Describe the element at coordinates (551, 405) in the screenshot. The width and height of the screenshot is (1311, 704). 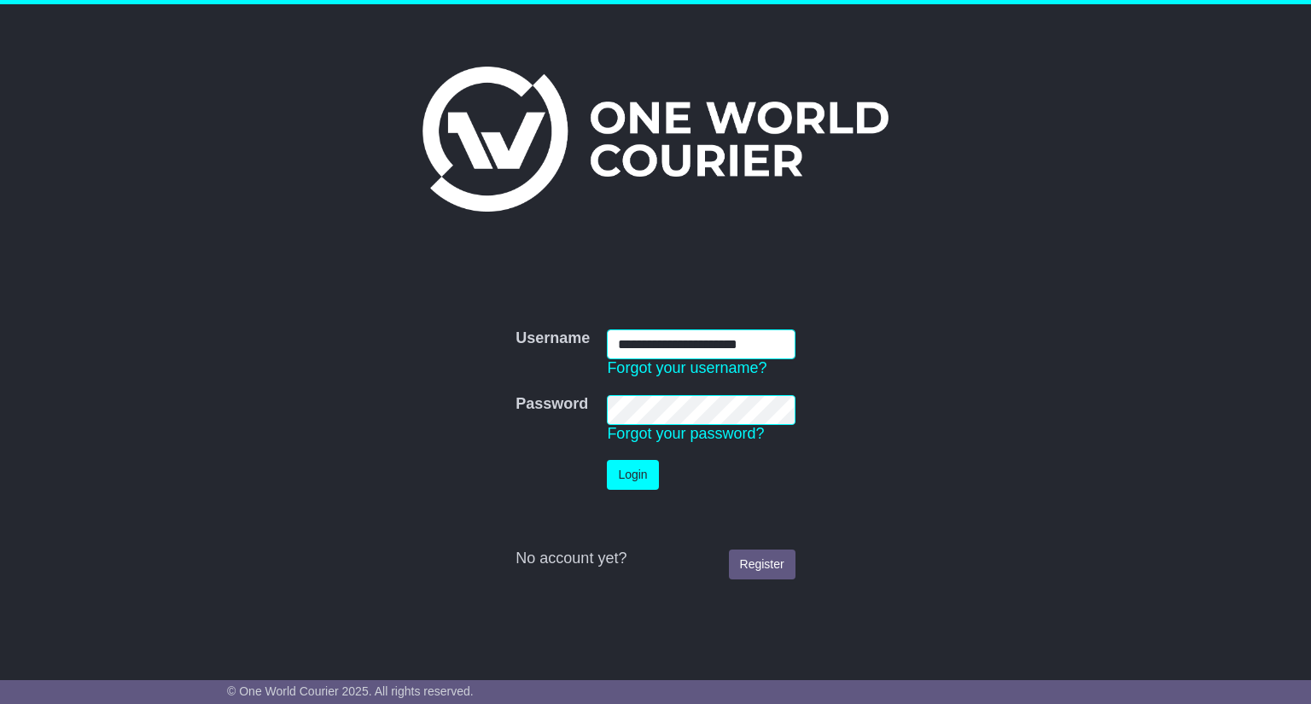
I see `label: Password` at that location.